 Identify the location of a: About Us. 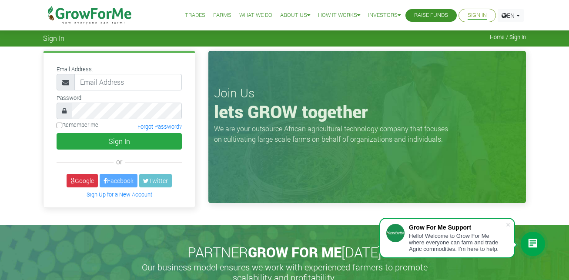
(295, 15).